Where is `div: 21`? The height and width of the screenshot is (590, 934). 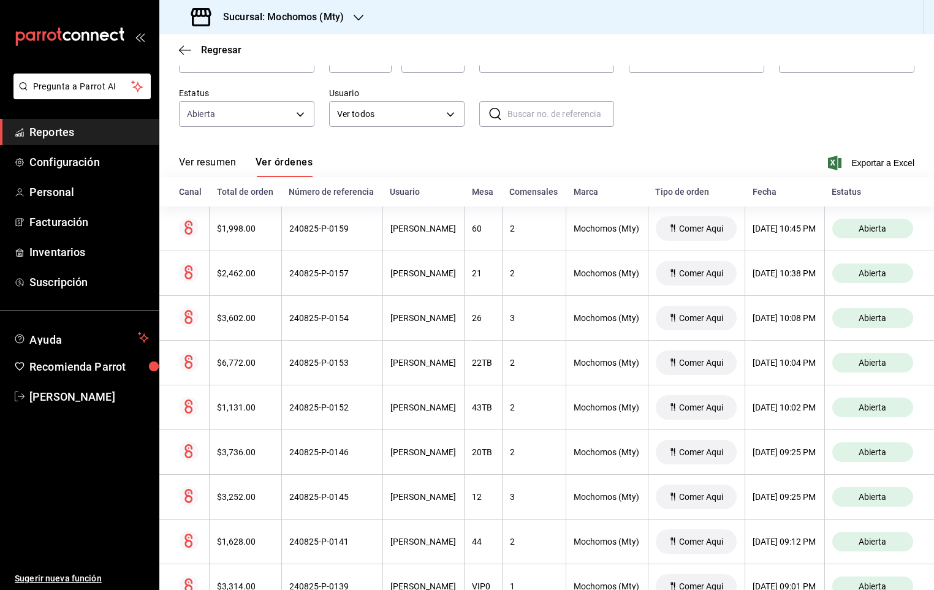
div: 21 is located at coordinates (483, 273).